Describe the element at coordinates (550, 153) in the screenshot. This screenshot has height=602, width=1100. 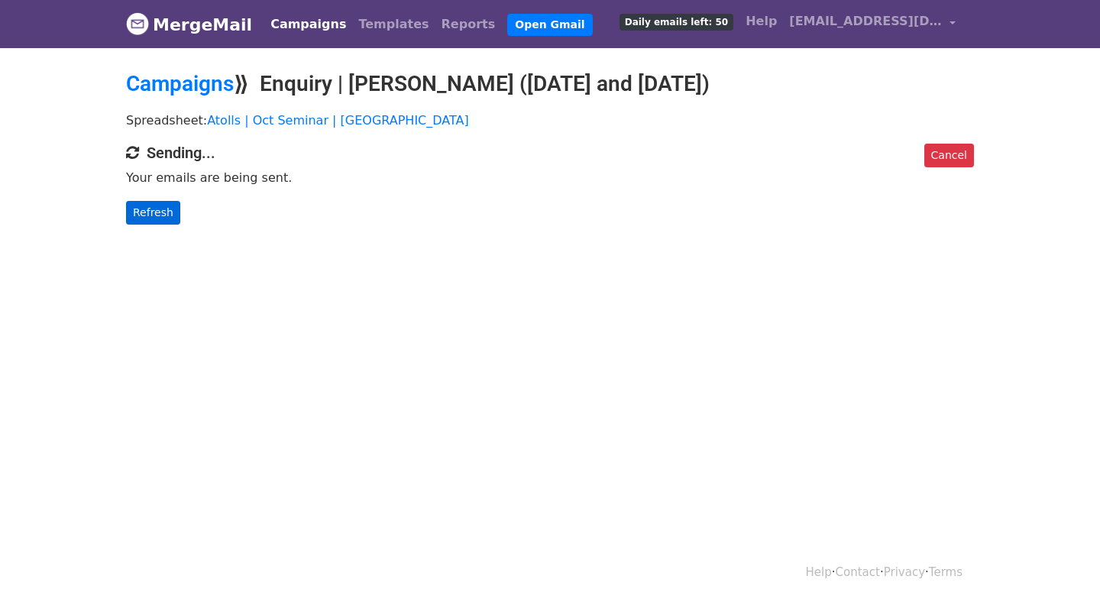
I see `h4: Sending...` at that location.